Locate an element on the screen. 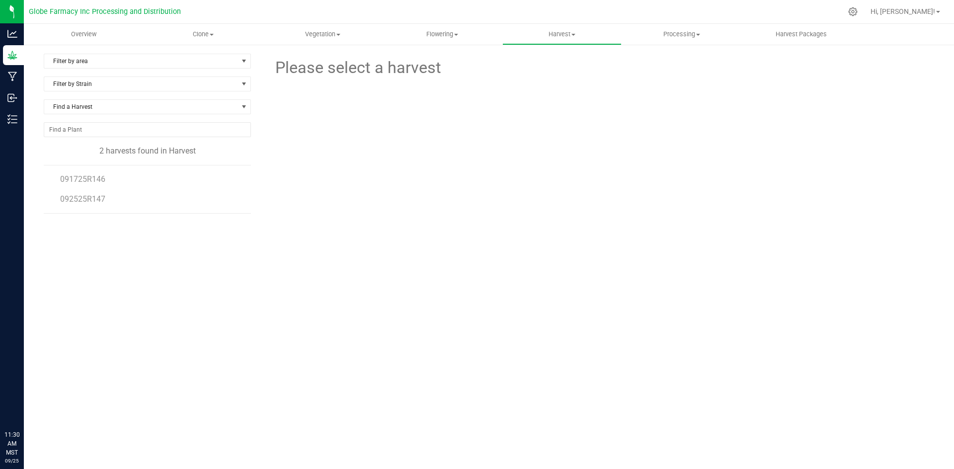  a: Harvest Packages is located at coordinates (801, 34).